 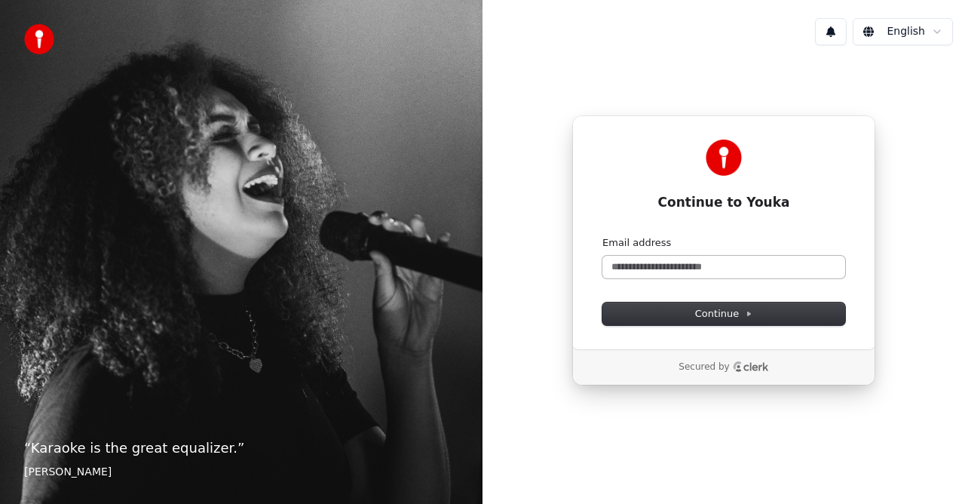 I want to click on a: Clerk logo, so click(x=751, y=366).